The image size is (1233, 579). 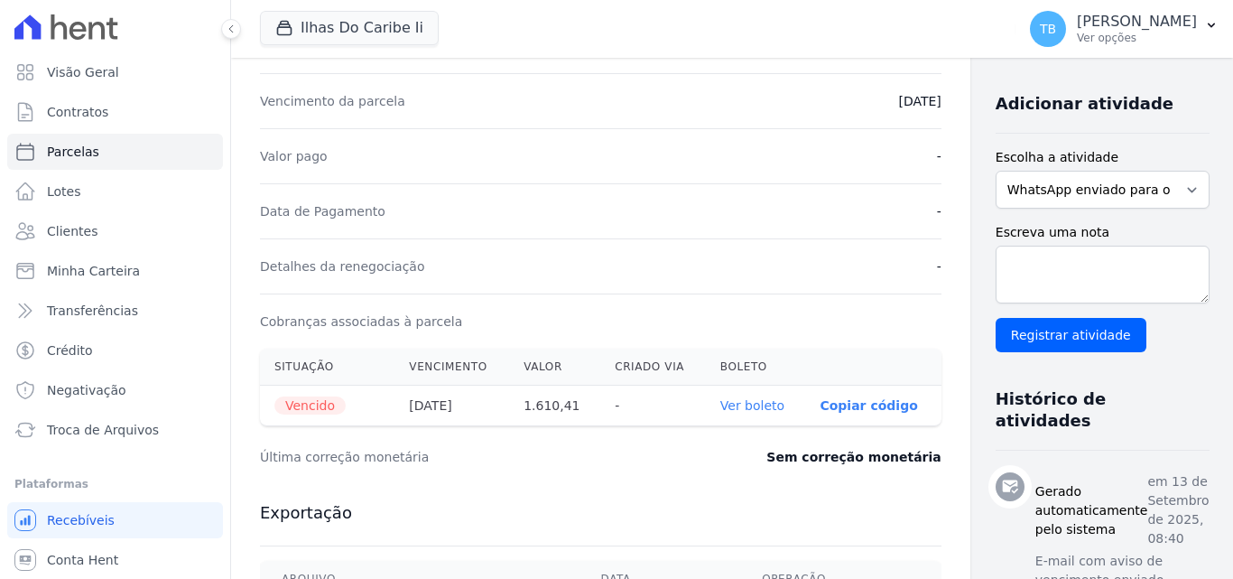 I want to click on dt: Data de Pagamento, so click(x=322, y=211).